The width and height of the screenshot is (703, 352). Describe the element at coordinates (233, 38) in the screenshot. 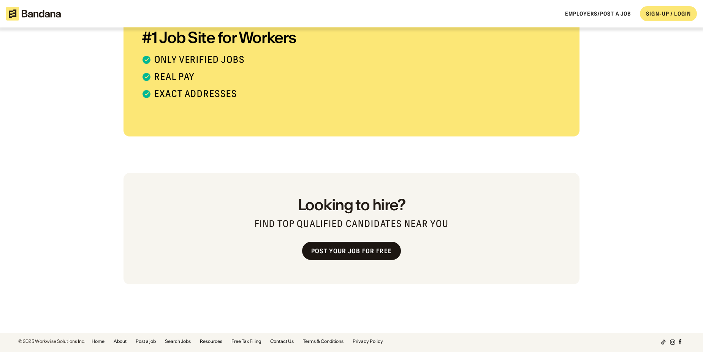

I see `div: #1 Job Site for Workers` at that location.